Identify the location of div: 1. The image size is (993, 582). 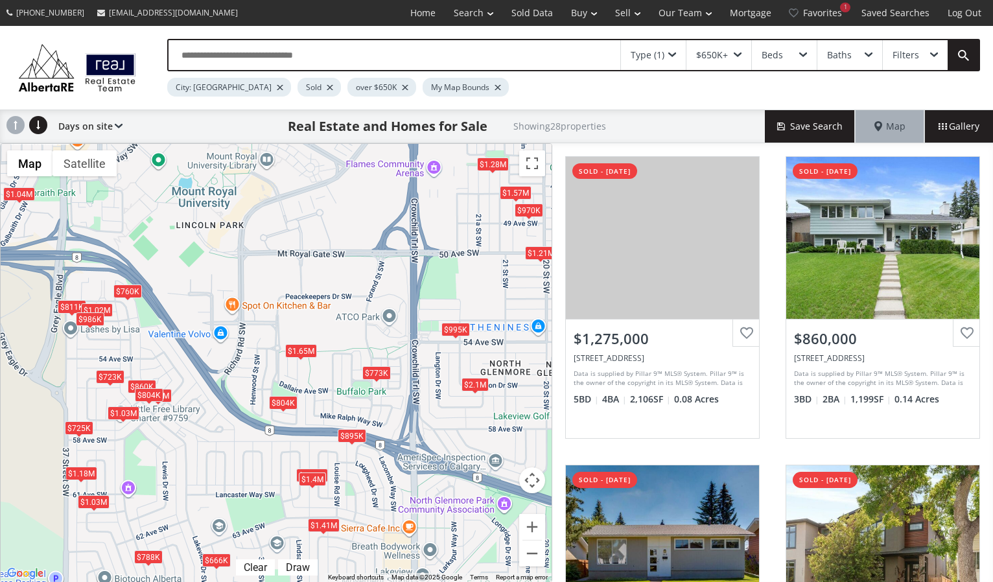
(845, 7).